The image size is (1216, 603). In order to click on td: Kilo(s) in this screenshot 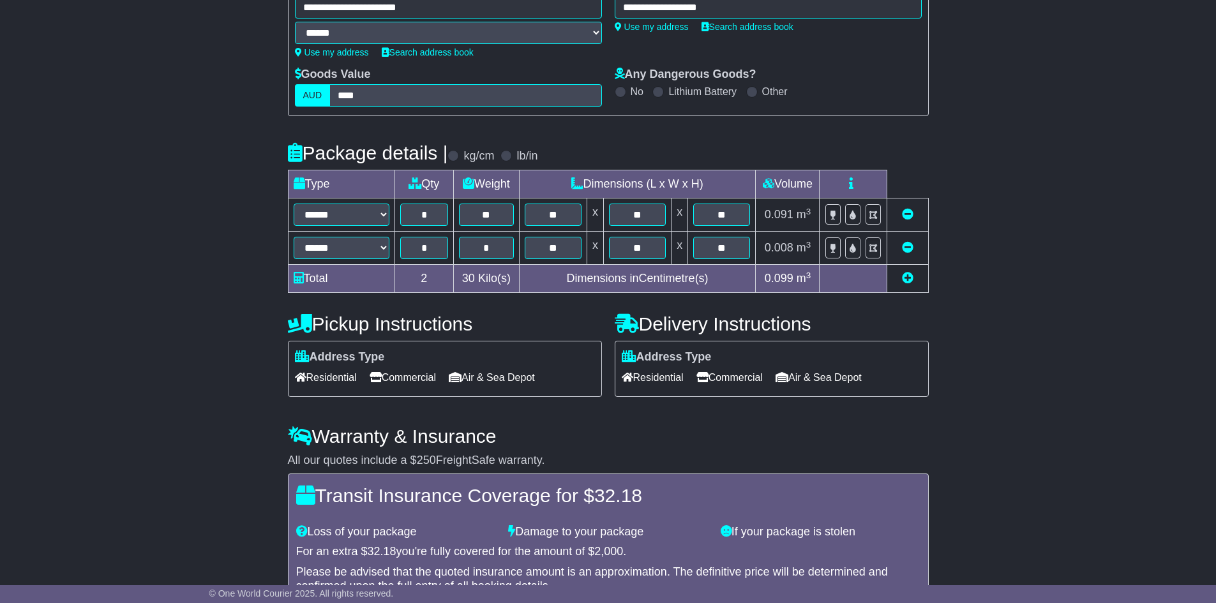, I will do `click(486, 279)`.